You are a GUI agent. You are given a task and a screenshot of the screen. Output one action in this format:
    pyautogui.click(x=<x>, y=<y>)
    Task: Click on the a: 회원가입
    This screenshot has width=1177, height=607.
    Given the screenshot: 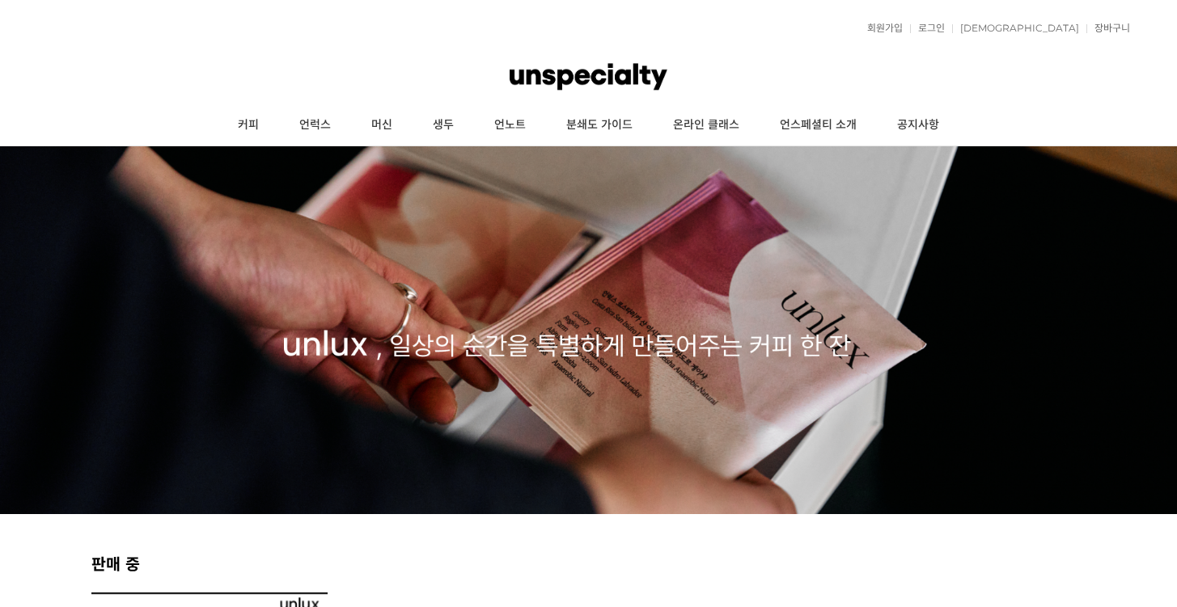 What is the action you would take?
    pyautogui.click(x=881, y=28)
    